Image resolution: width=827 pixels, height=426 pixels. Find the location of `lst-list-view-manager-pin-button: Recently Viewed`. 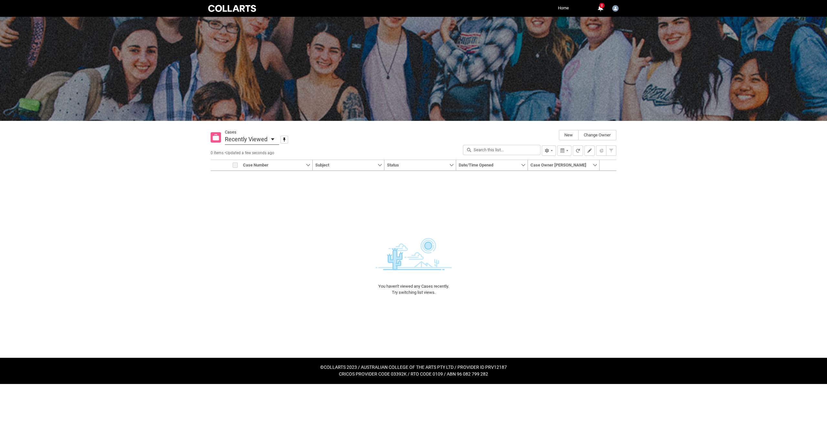

lst-list-view-manager-pin-button: Recently Viewed is located at coordinates (284, 140).